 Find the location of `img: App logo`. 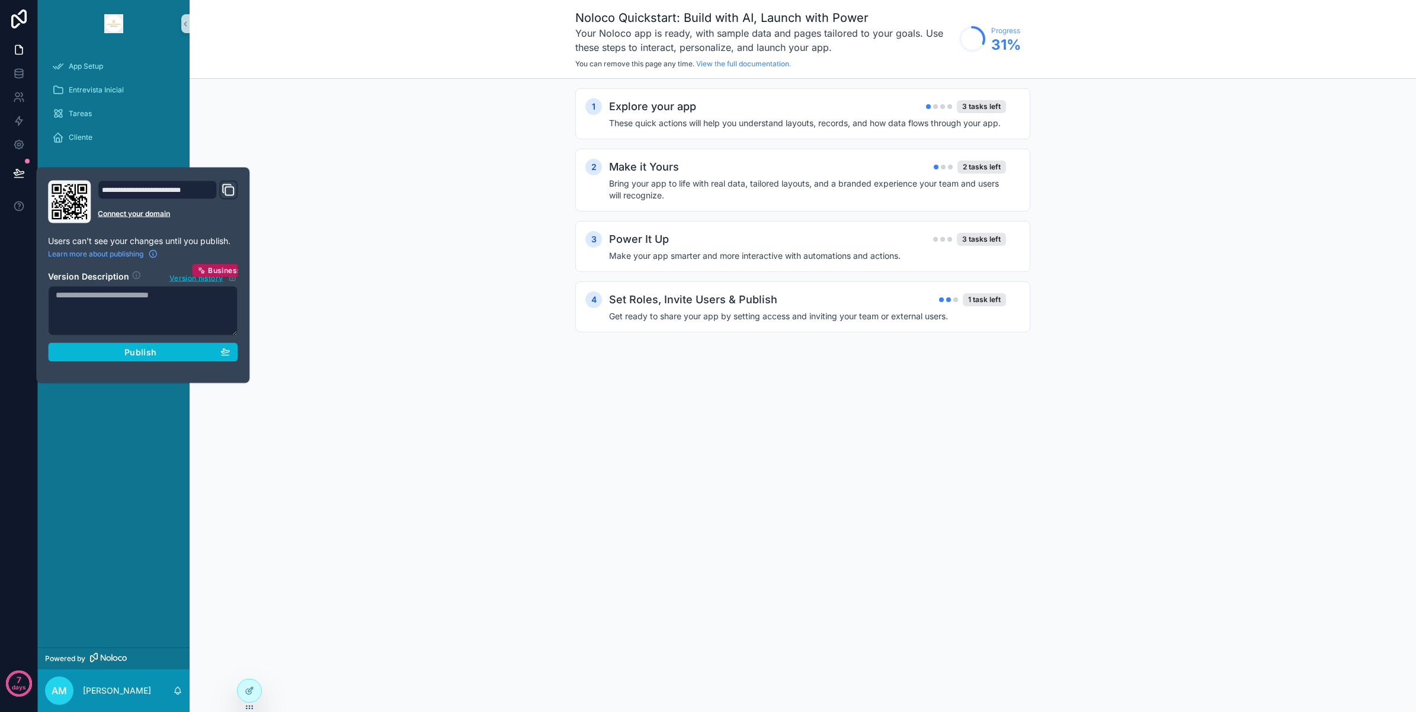

img: App logo is located at coordinates (114, 24).